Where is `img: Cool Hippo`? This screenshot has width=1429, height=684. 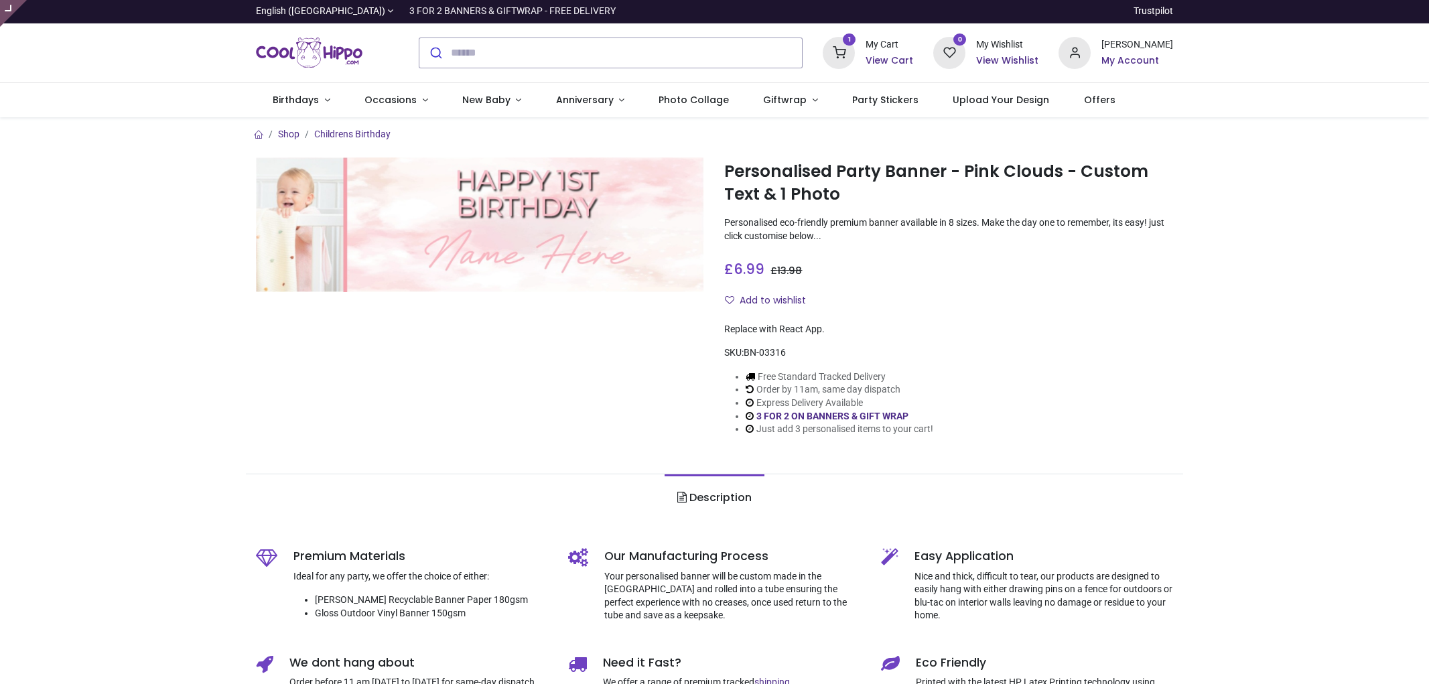
img: Cool Hippo is located at coordinates (309, 53).